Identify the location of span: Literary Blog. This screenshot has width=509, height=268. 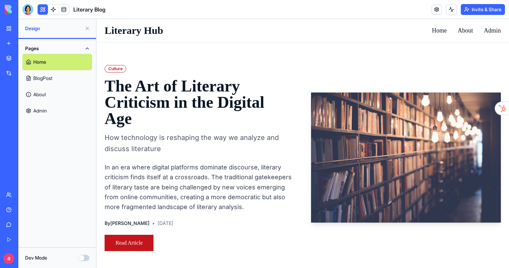
(89, 9).